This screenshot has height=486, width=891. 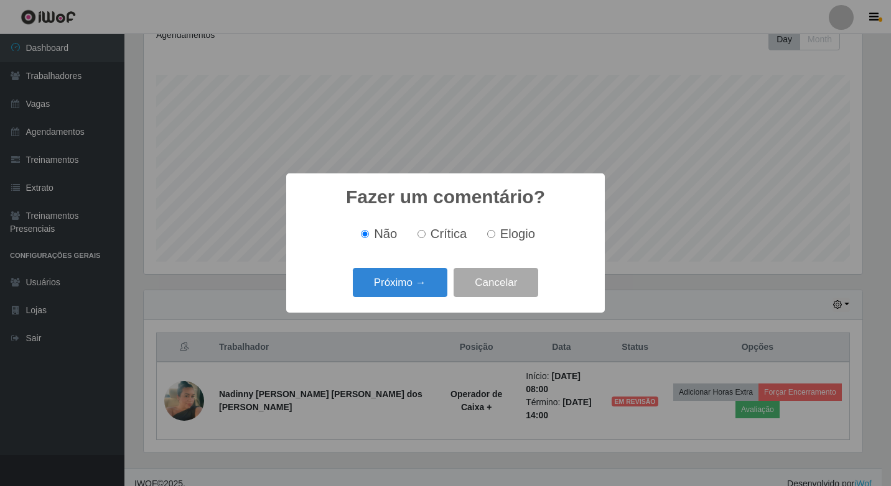 I want to click on input: Não, so click(x=364, y=234).